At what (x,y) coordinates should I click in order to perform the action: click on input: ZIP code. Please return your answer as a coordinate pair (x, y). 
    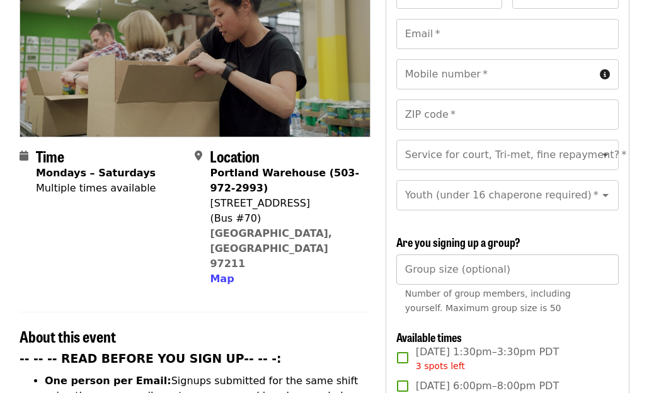
    Looking at the image, I should click on (507, 115).